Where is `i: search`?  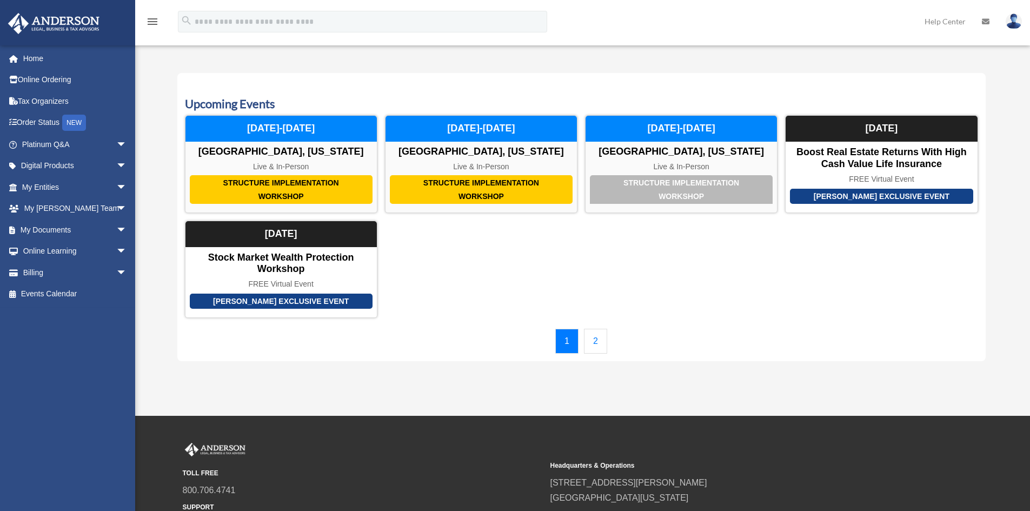 i: search is located at coordinates (187, 21).